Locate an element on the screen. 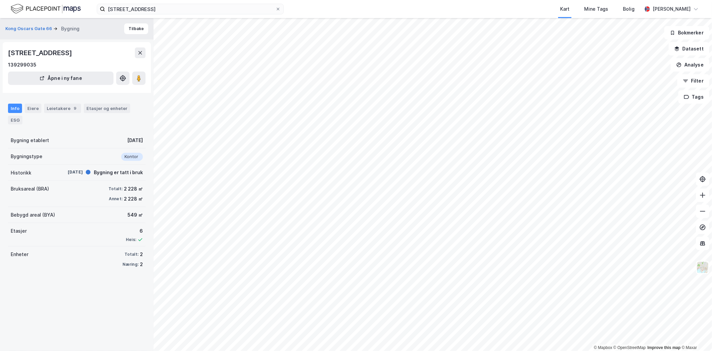 This screenshot has width=712, height=351. div: Bygningstype is located at coordinates (26, 156).